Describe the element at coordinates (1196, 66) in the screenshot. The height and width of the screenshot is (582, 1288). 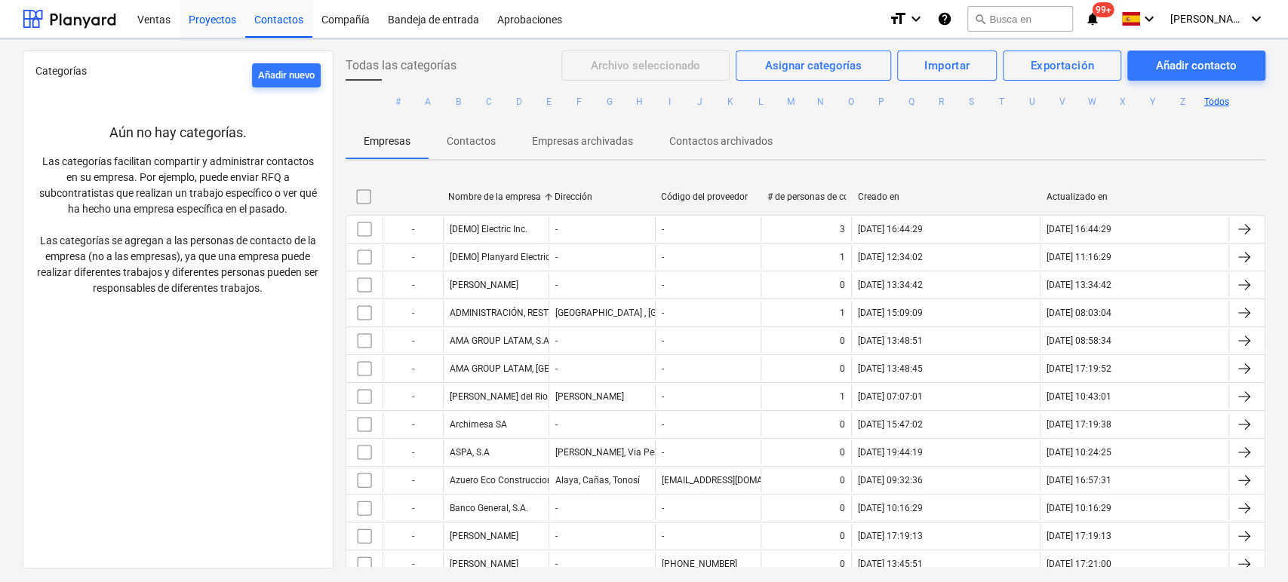
I see `div: Añadir contacto` at that location.